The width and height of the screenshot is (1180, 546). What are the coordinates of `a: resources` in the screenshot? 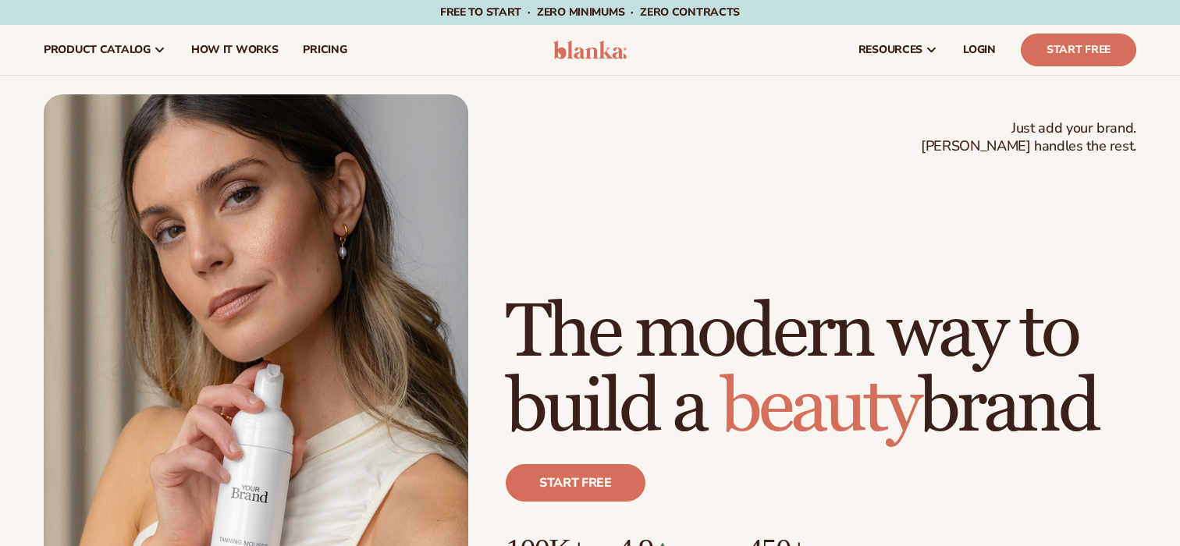 It's located at (899, 50).